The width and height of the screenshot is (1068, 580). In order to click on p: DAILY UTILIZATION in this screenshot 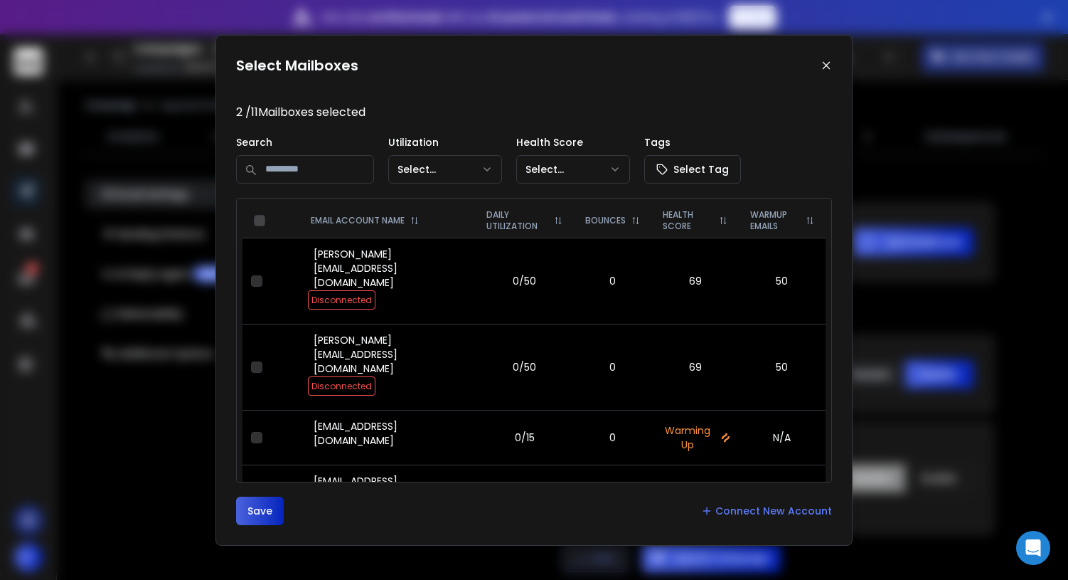, I will do `click(517, 220)`.